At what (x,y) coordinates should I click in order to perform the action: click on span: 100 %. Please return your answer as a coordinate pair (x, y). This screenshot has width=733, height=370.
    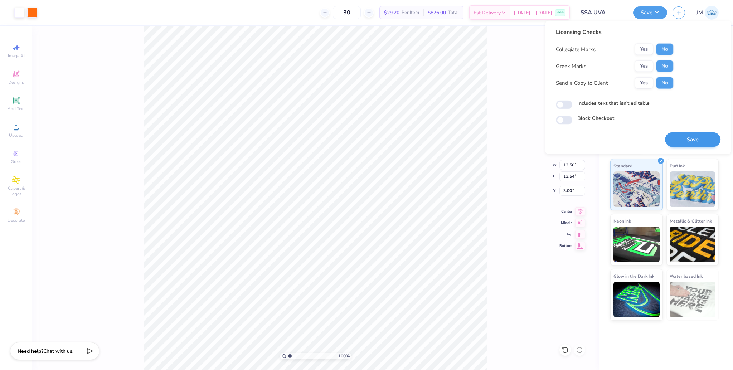
    Looking at the image, I should click on (344, 356).